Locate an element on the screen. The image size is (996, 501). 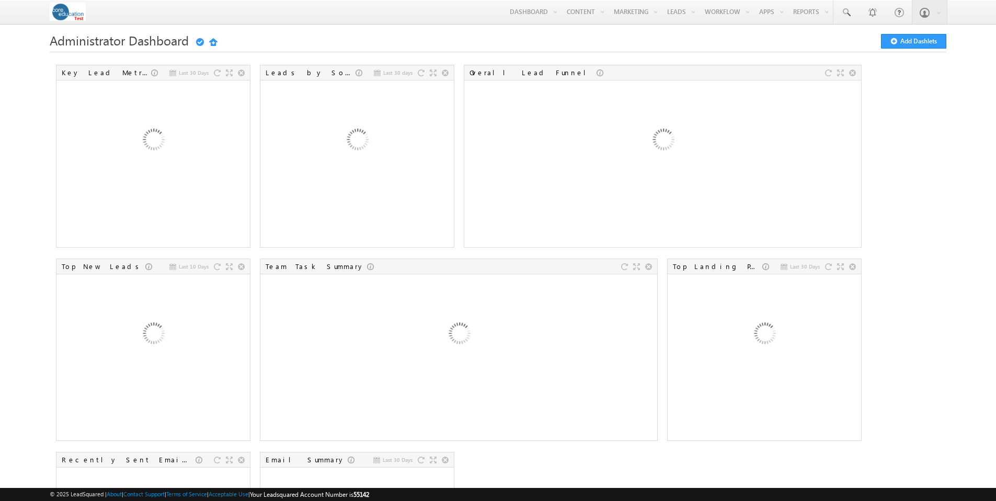
a: Acceptable Use is located at coordinates (228, 494).